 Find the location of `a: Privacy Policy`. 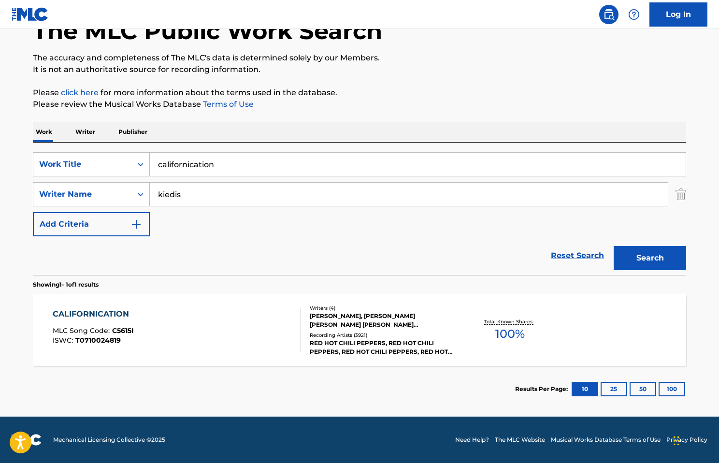

a: Privacy Policy is located at coordinates (686, 439).